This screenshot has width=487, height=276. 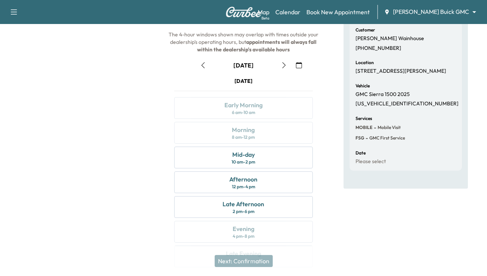 What do you see at coordinates (363, 86) in the screenshot?
I see `h6: Vehicle` at bounding box center [363, 86].